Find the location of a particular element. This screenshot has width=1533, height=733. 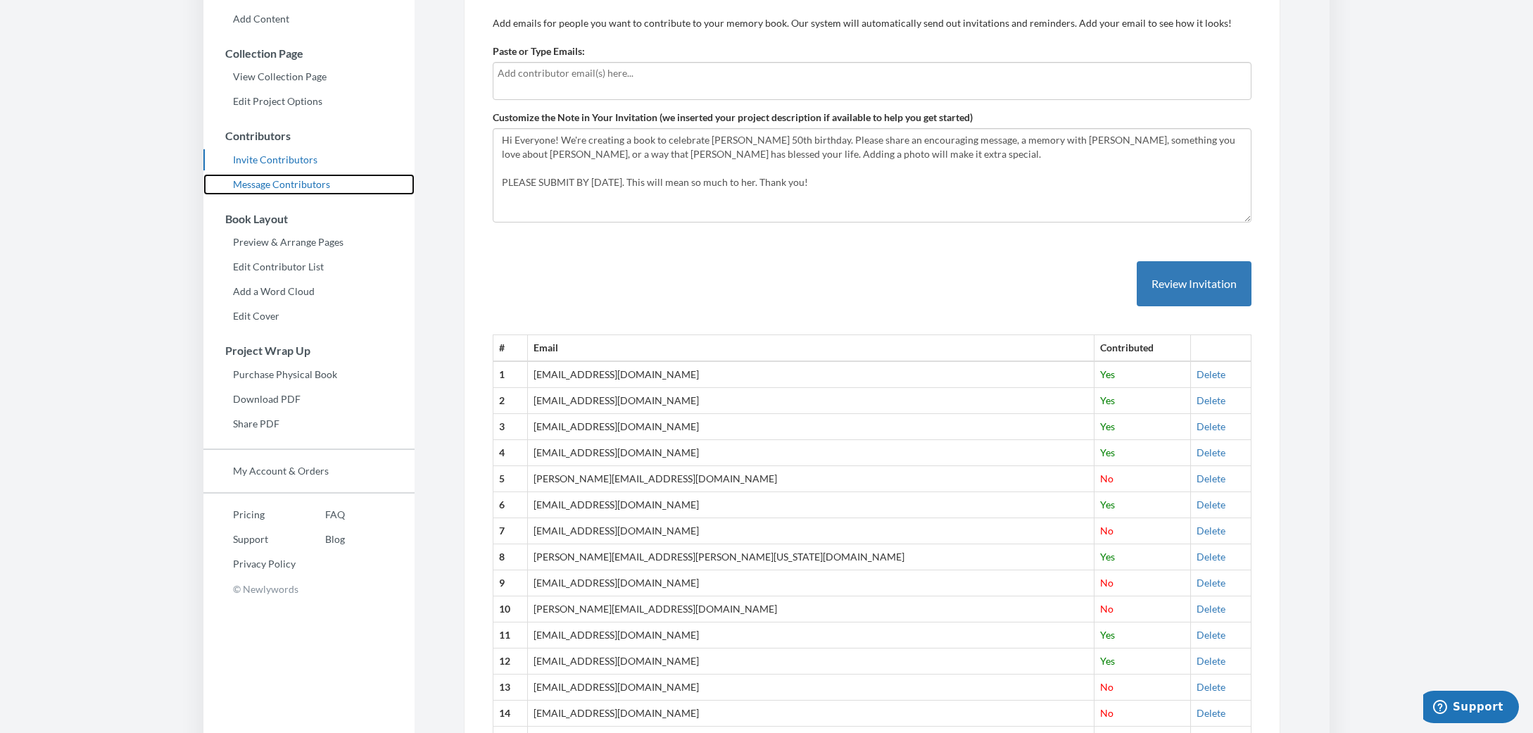

th: 7 is located at coordinates (510, 531).